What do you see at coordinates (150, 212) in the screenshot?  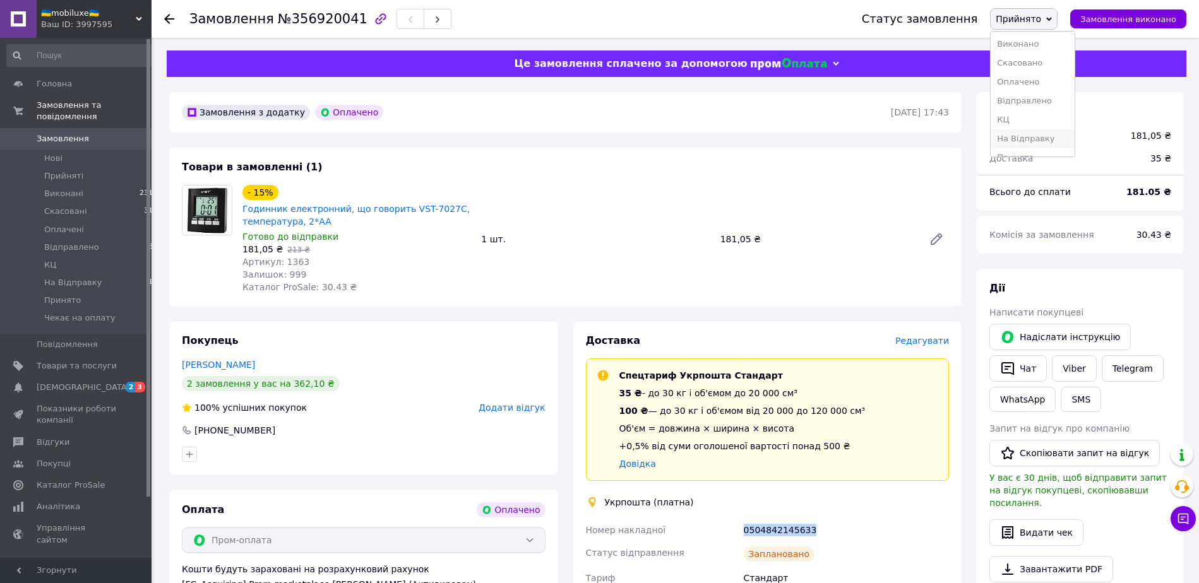 I see `span: 317` at bounding box center [150, 212].